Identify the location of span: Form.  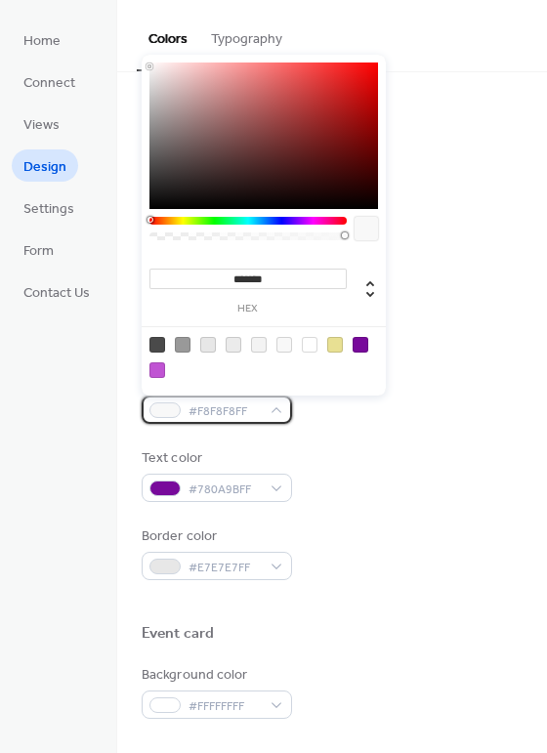
(38, 251).